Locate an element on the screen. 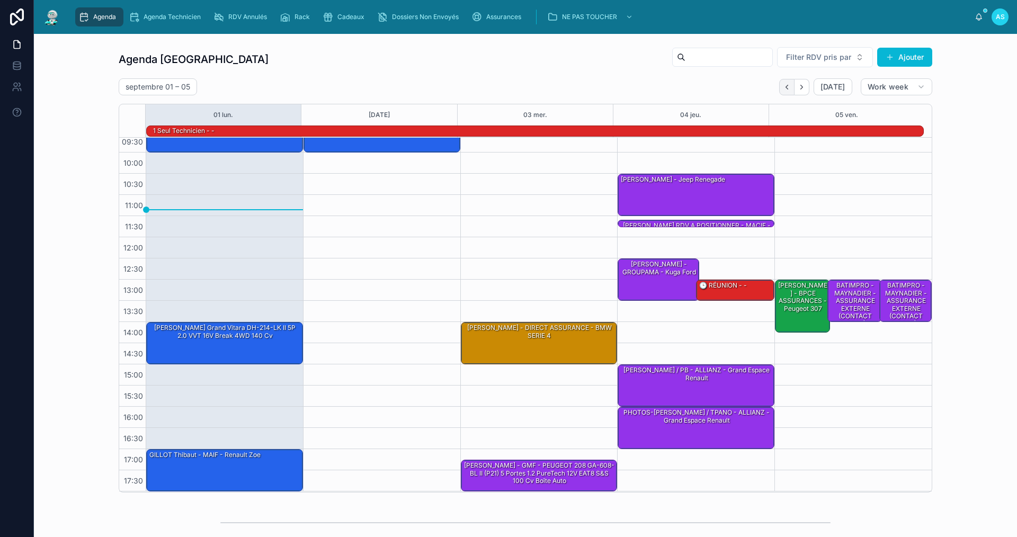 This screenshot has width=1017, height=537. a: Ajouter is located at coordinates (905, 57).